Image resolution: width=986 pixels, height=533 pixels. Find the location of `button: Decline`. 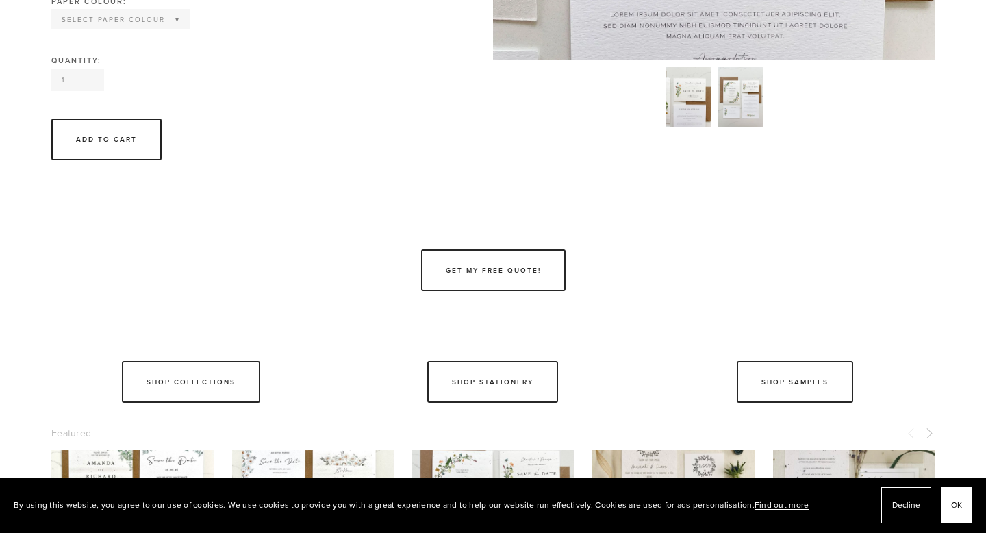

button: Decline is located at coordinates (906, 505).